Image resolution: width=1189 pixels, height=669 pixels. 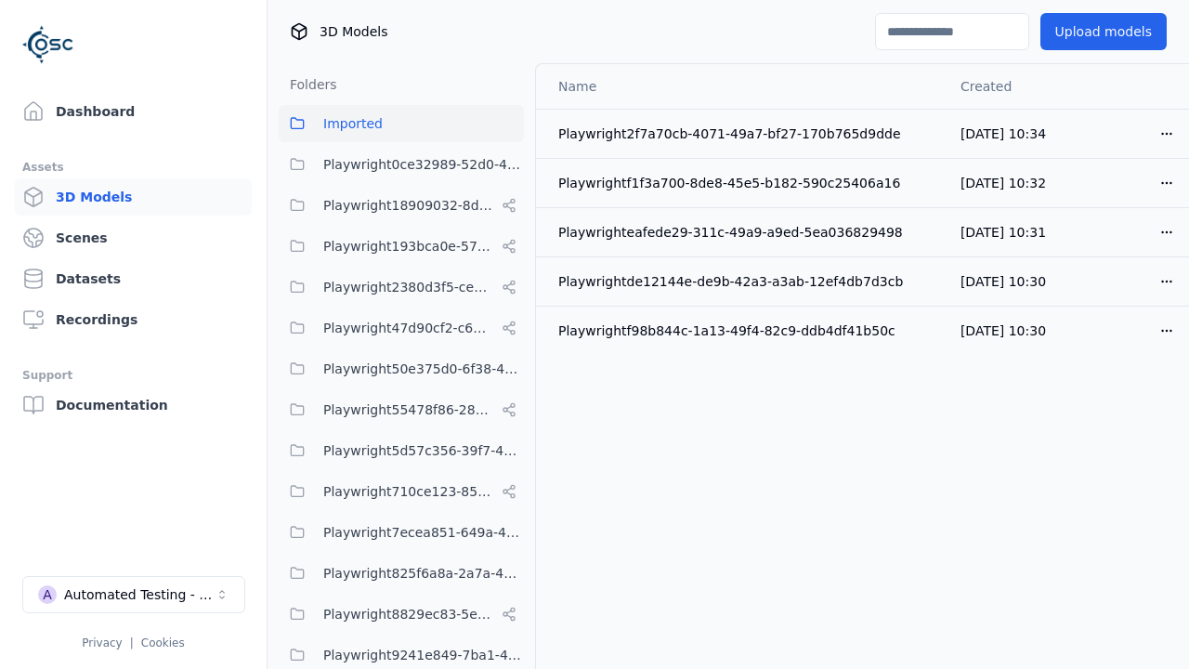 What do you see at coordinates (744, 331) in the screenshot?
I see `div: Playwrightf98b844c-1a13-49f4-82c9-ddb4df41b50c` at bounding box center [744, 331].